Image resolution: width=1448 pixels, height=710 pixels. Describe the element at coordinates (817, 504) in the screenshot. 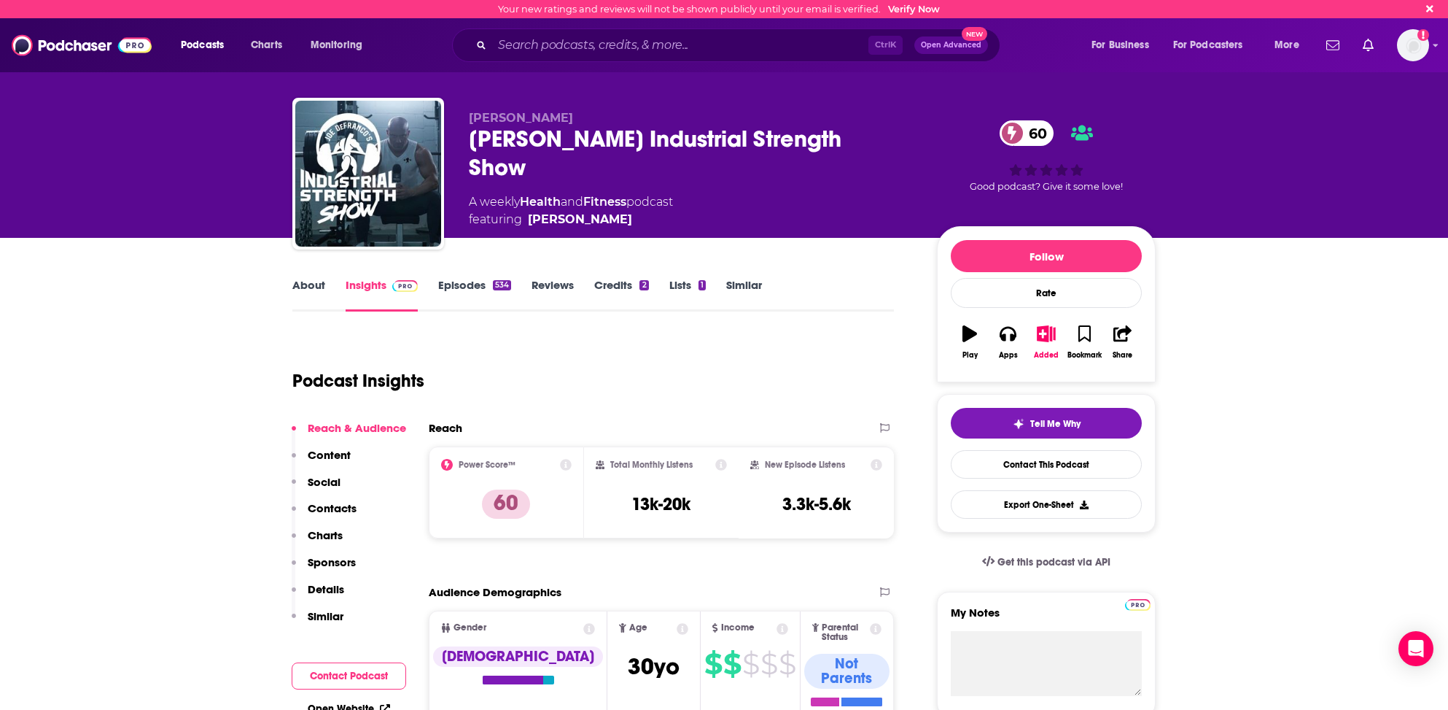

I see `h3: 3.3k-5.6k` at that location.